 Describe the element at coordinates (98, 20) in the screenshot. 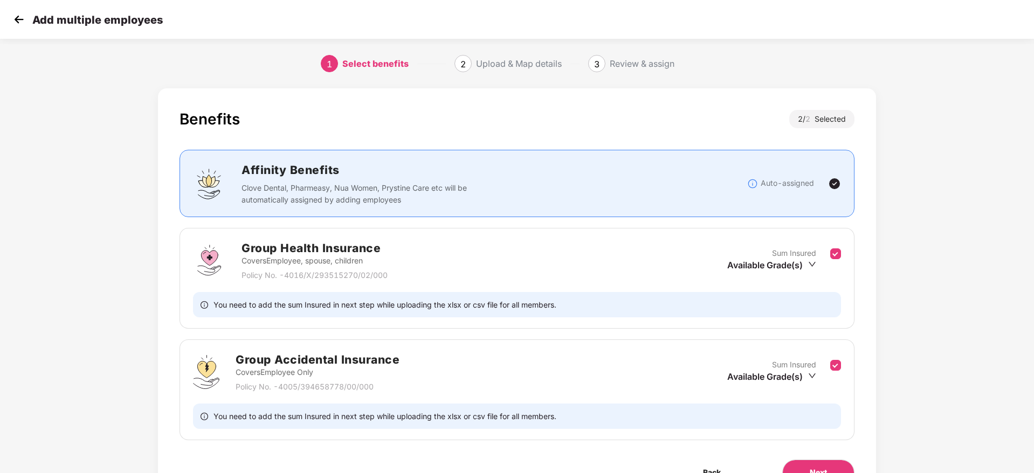

I see `p: Add multiple employees` at that location.